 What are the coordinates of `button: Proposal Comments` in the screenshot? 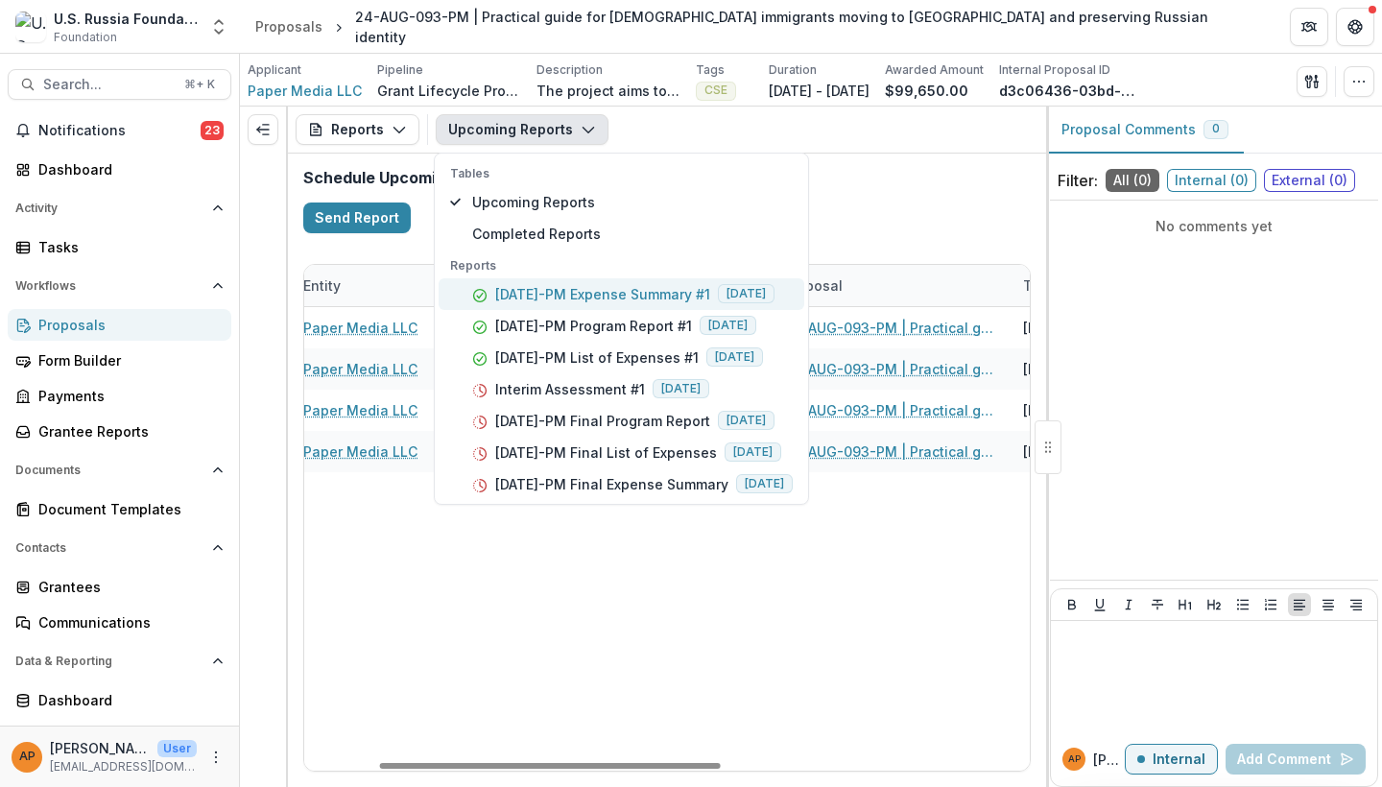 It's located at (1145, 130).